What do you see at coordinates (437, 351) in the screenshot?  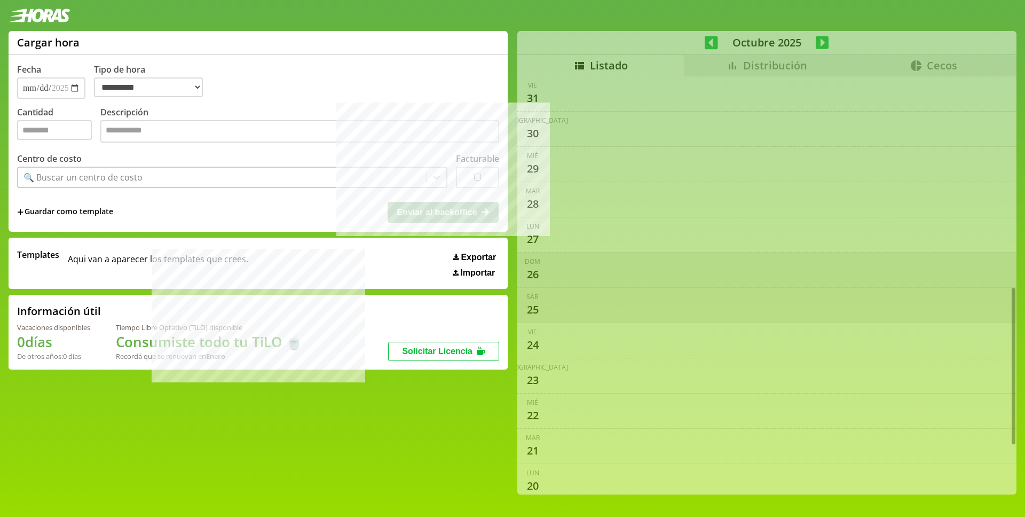 I see `span: Solicitar Licencia` at bounding box center [437, 351].